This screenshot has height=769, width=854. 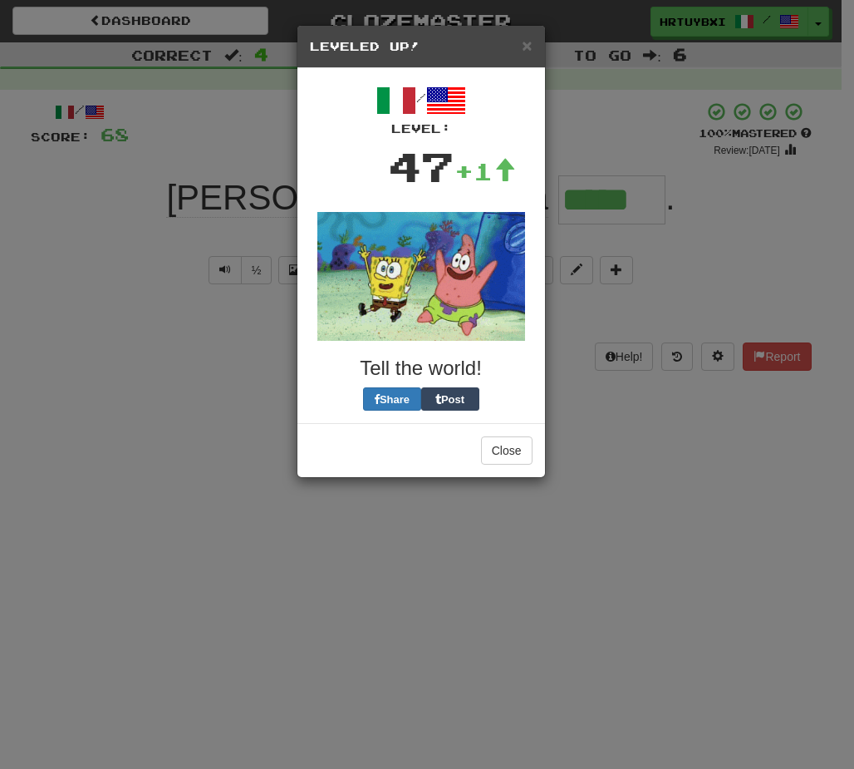 I want to click on h5: Leveled Up!, so click(x=421, y=47).